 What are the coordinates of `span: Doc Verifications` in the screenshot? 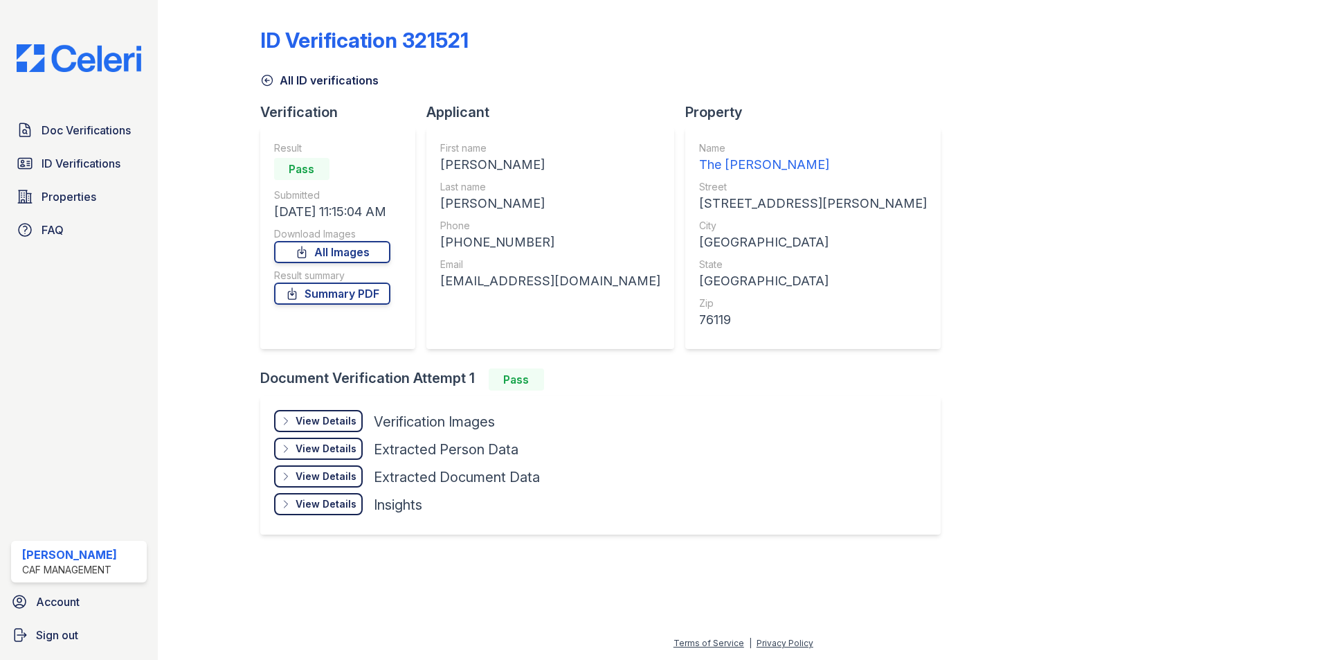 It's located at (86, 130).